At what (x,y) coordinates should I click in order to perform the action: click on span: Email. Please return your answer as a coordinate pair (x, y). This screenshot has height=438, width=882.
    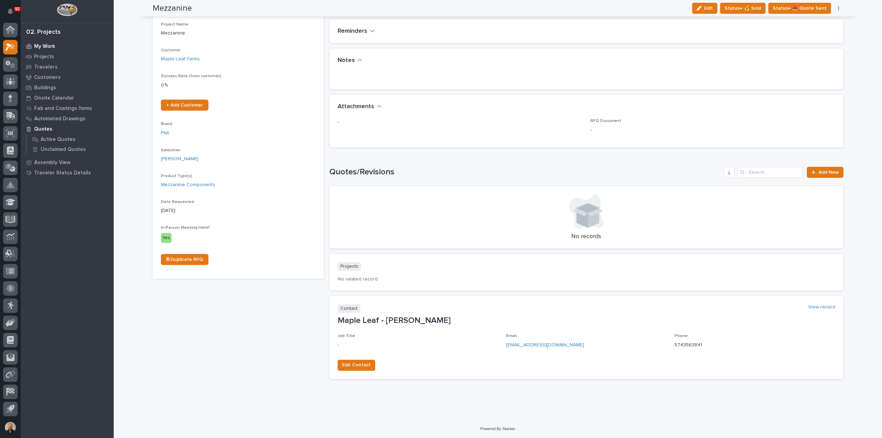
    Looking at the image, I should click on (512, 336).